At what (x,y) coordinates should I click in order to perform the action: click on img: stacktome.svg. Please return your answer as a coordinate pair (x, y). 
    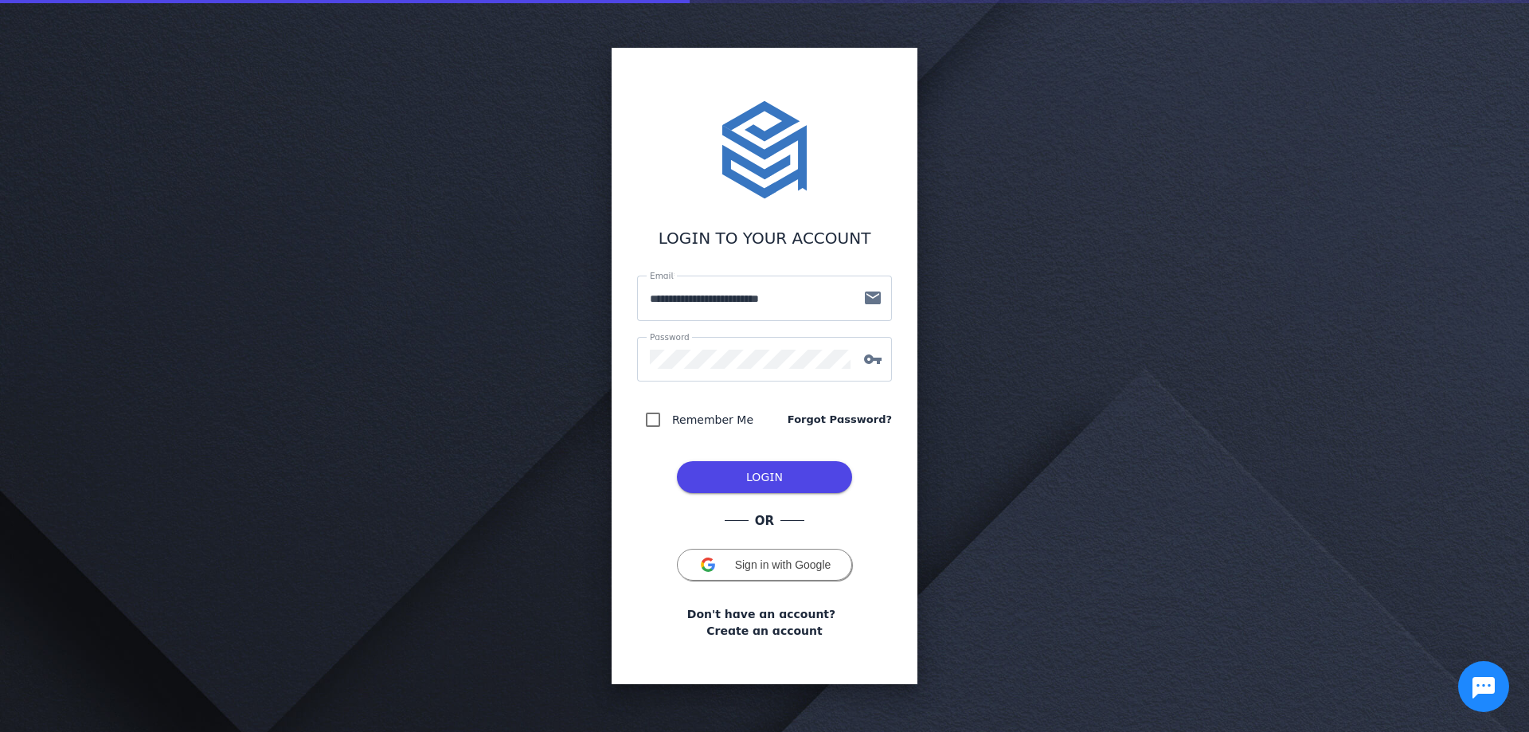
    Looking at the image, I should click on (764, 150).